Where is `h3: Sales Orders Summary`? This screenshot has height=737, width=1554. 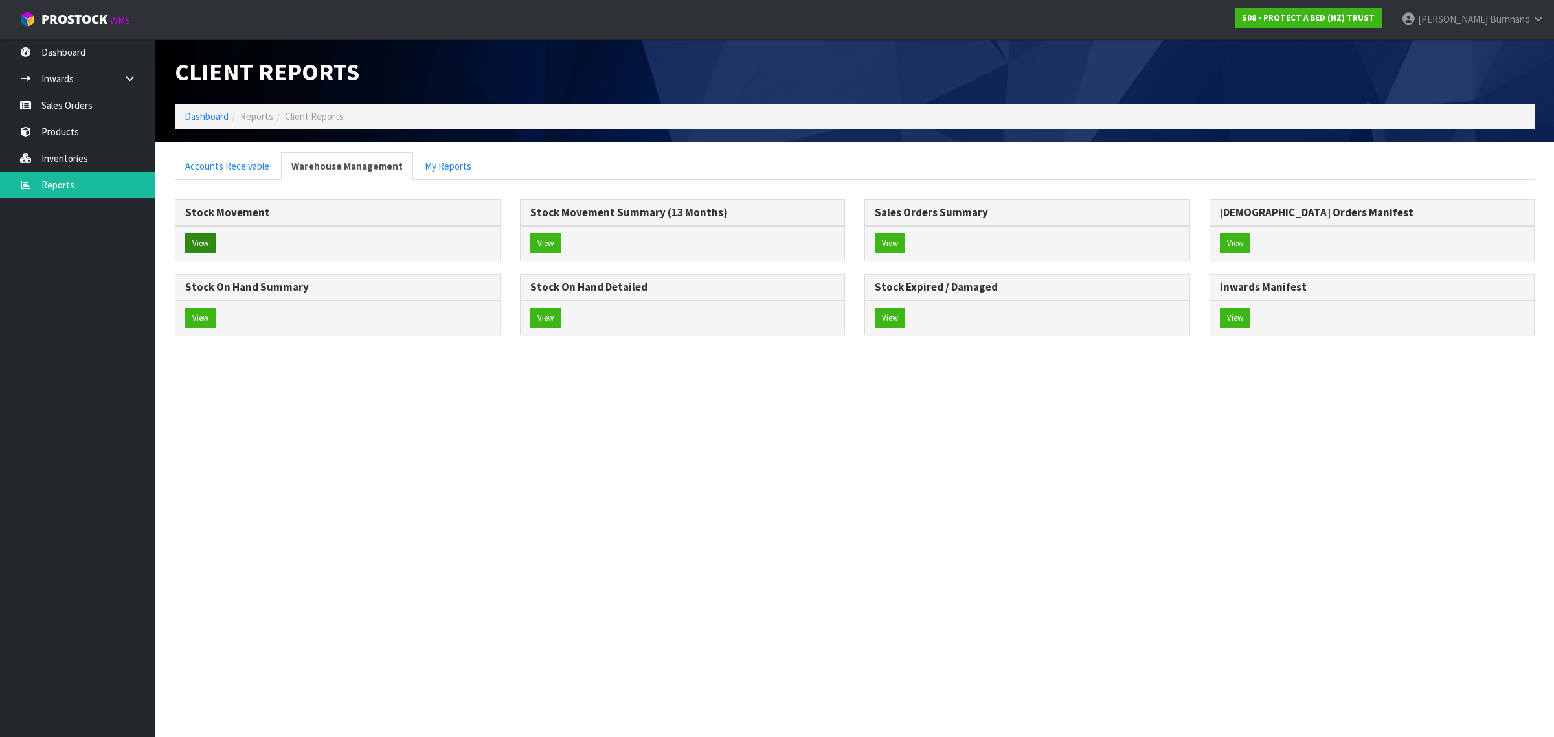 h3: Sales Orders Summary is located at coordinates (1027, 212).